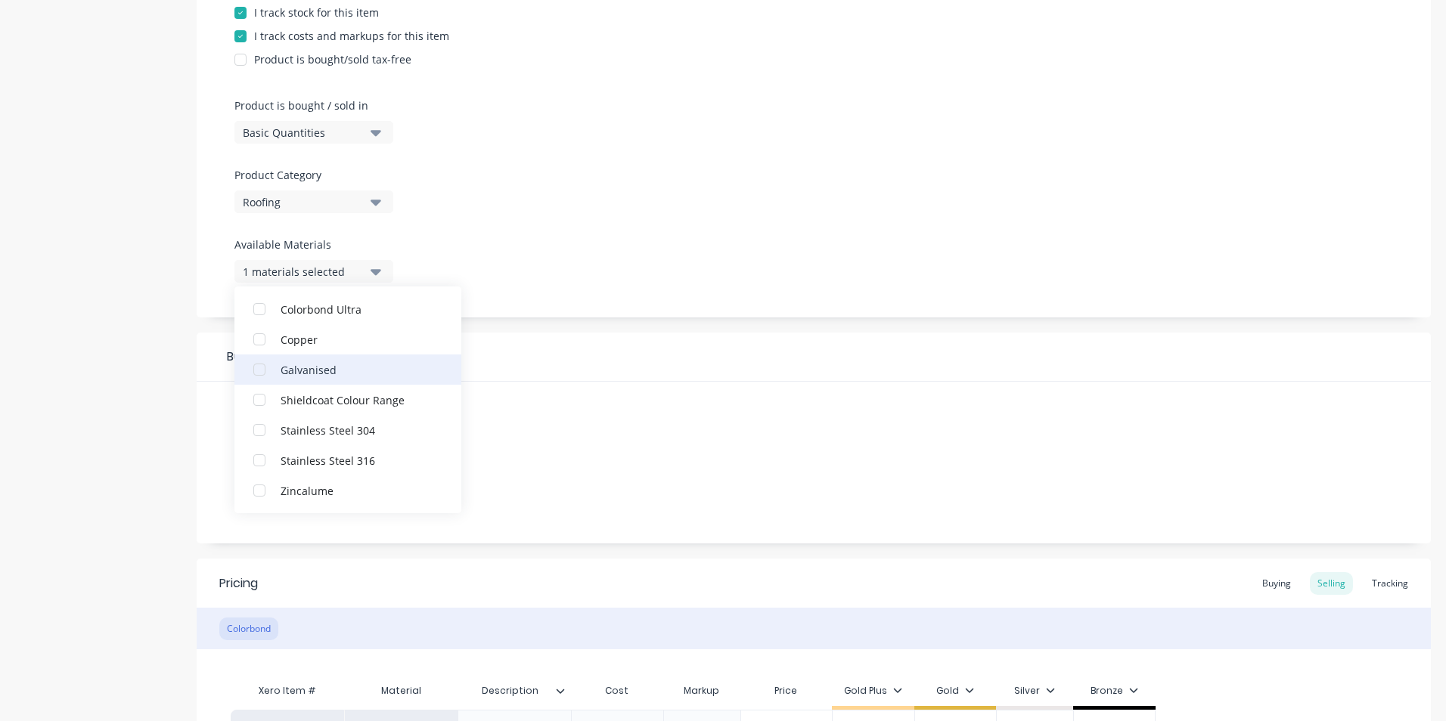 The image size is (1446, 721). What do you see at coordinates (314, 132) in the screenshot?
I see `button: Basic Quantities` at bounding box center [314, 132].